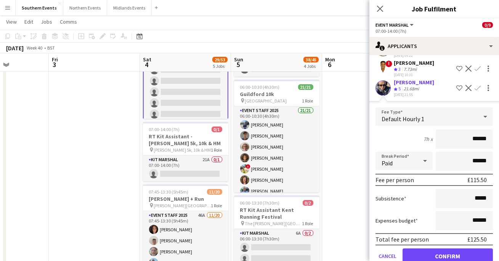 The width and height of the screenshot is (499, 261). What do you see at coordinates (410, 69) in the screenshot?
I see `div: 7.73mi` at bounding box center [410, 69].